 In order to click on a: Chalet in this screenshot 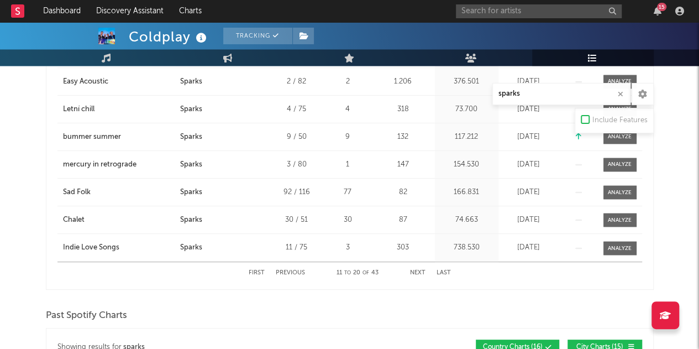, I will do `click(119, 220)`.